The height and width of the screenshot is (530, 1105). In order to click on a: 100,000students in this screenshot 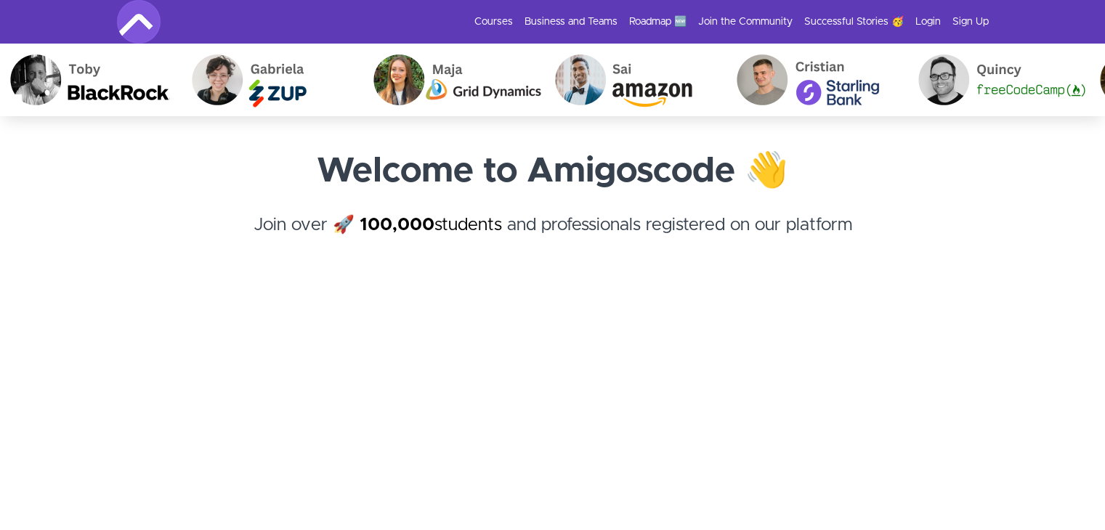, I will do `click(431, 225)`.